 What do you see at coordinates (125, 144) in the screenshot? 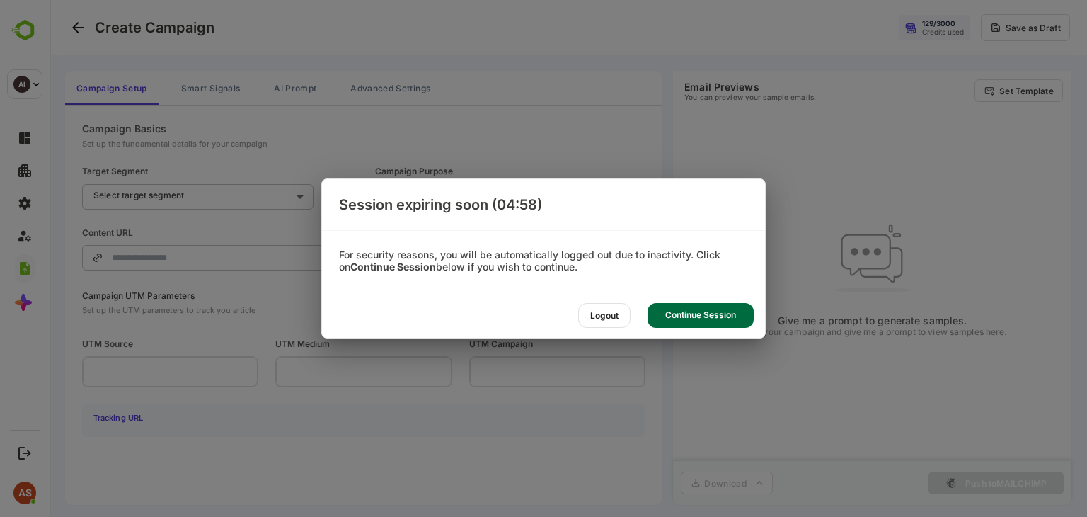
I see `div: Set up the fundamental details for your campaign` at bounding box center [125, 144].